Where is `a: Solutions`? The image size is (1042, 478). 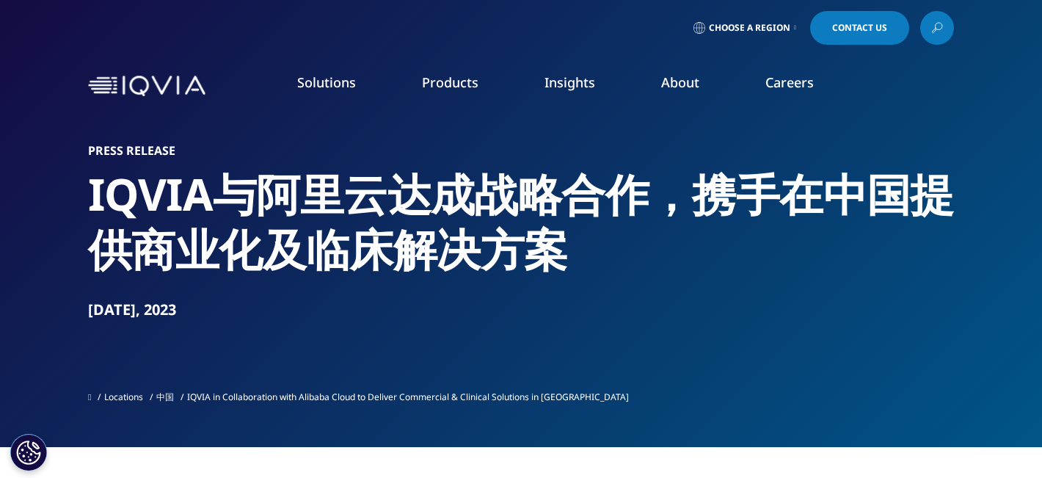 a: Solutions is located at coordinates (327, 82).